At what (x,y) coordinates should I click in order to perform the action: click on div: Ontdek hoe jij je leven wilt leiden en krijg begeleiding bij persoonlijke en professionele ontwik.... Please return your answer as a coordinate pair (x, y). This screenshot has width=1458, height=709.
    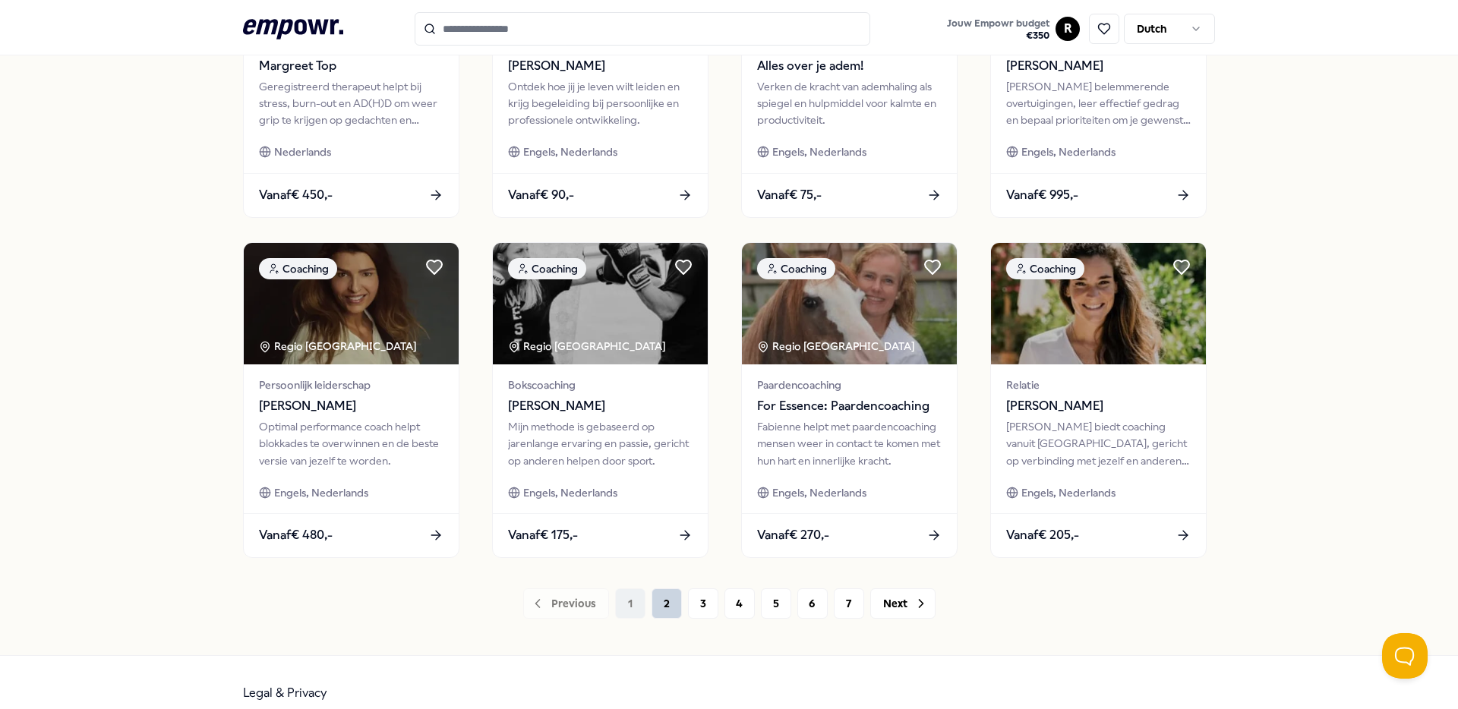
    Looking at the image, I should click on (600, 103).